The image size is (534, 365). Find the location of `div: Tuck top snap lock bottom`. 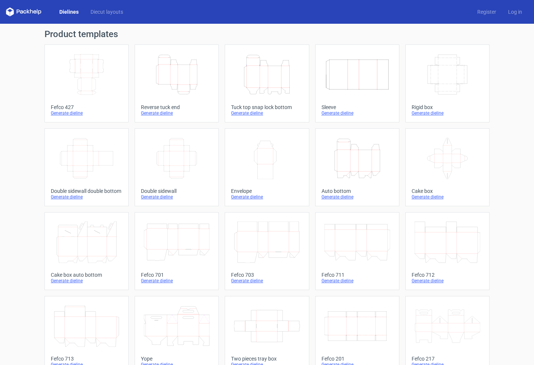

div: Tuck top snap lock bottom is located at coordinates (267, 107).